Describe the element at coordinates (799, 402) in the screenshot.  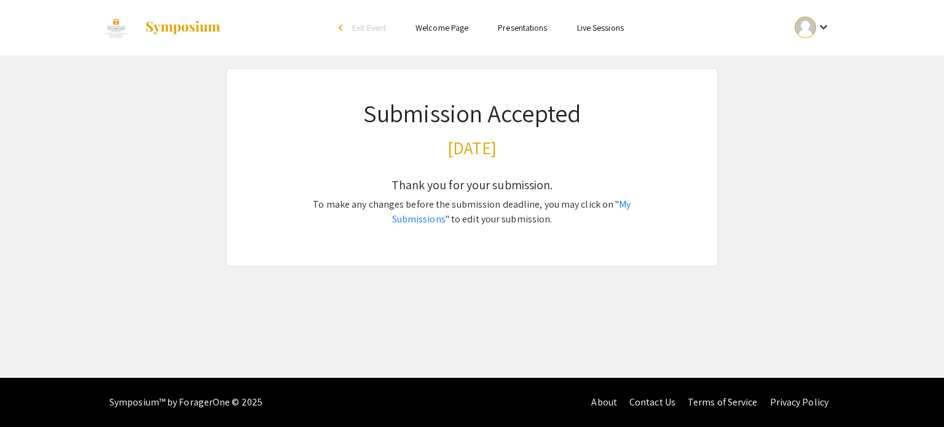
I see `a: Privacy Policy` at that location.